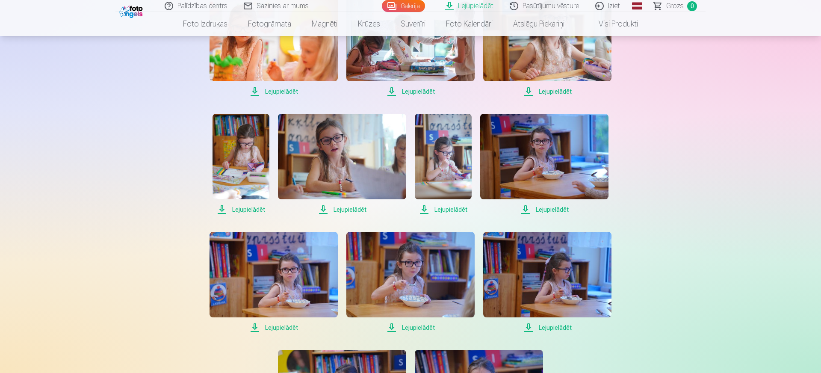 This screenshot has height=373, width=821. Describe the element at coordinates (612, 24) in the screenshot. I see `a: Visi produkti` at that location.